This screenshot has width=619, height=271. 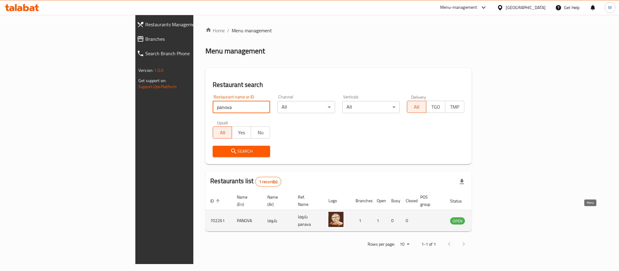 I want to click on span: 1 record(s), so click(x=268, y=182).